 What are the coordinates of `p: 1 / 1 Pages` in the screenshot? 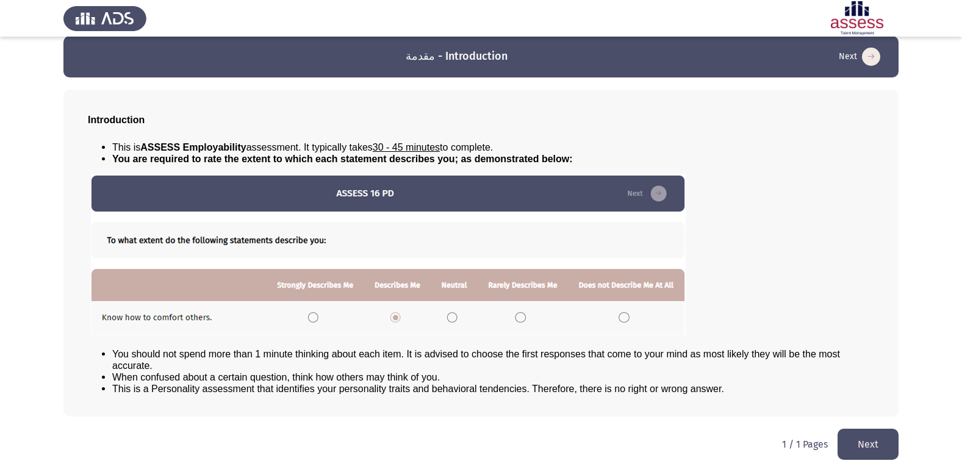 It's located at (805, 444).